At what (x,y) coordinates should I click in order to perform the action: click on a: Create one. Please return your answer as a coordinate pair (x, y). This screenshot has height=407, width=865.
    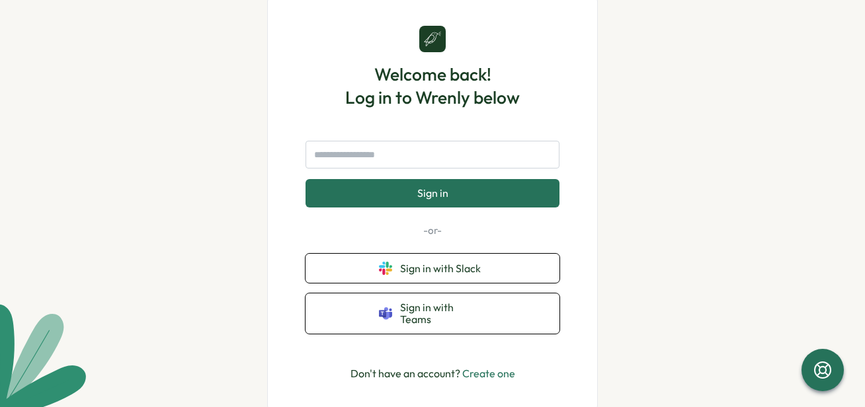
    Looking at the image, I should click on (489, 373).